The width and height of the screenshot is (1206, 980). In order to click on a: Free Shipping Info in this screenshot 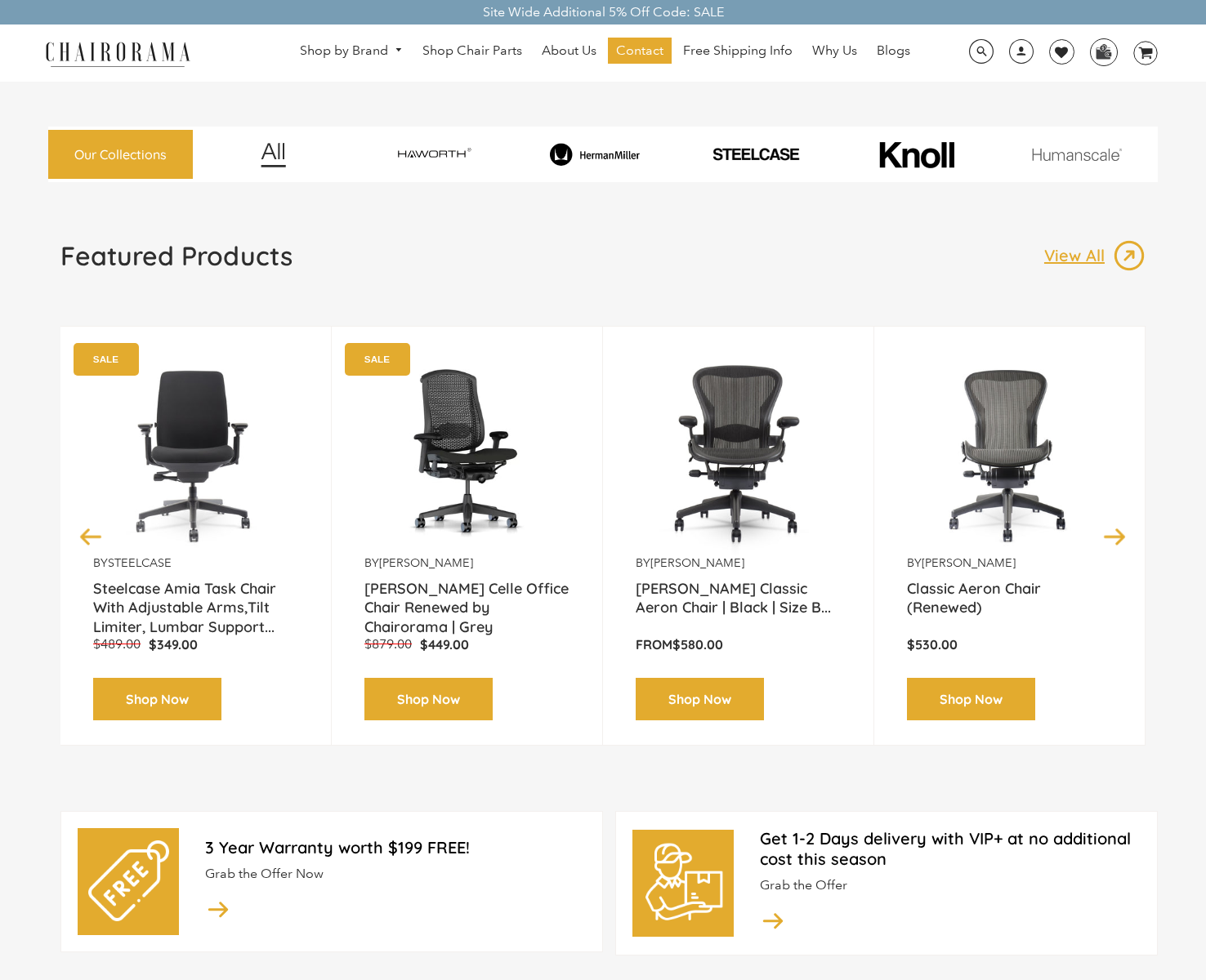, I will do `click(738, 51)`.